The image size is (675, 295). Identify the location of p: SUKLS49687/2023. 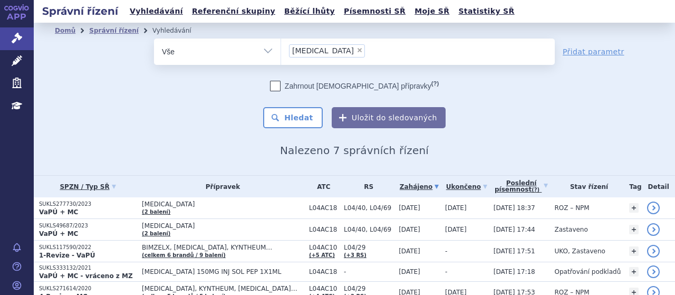
(88, 226).